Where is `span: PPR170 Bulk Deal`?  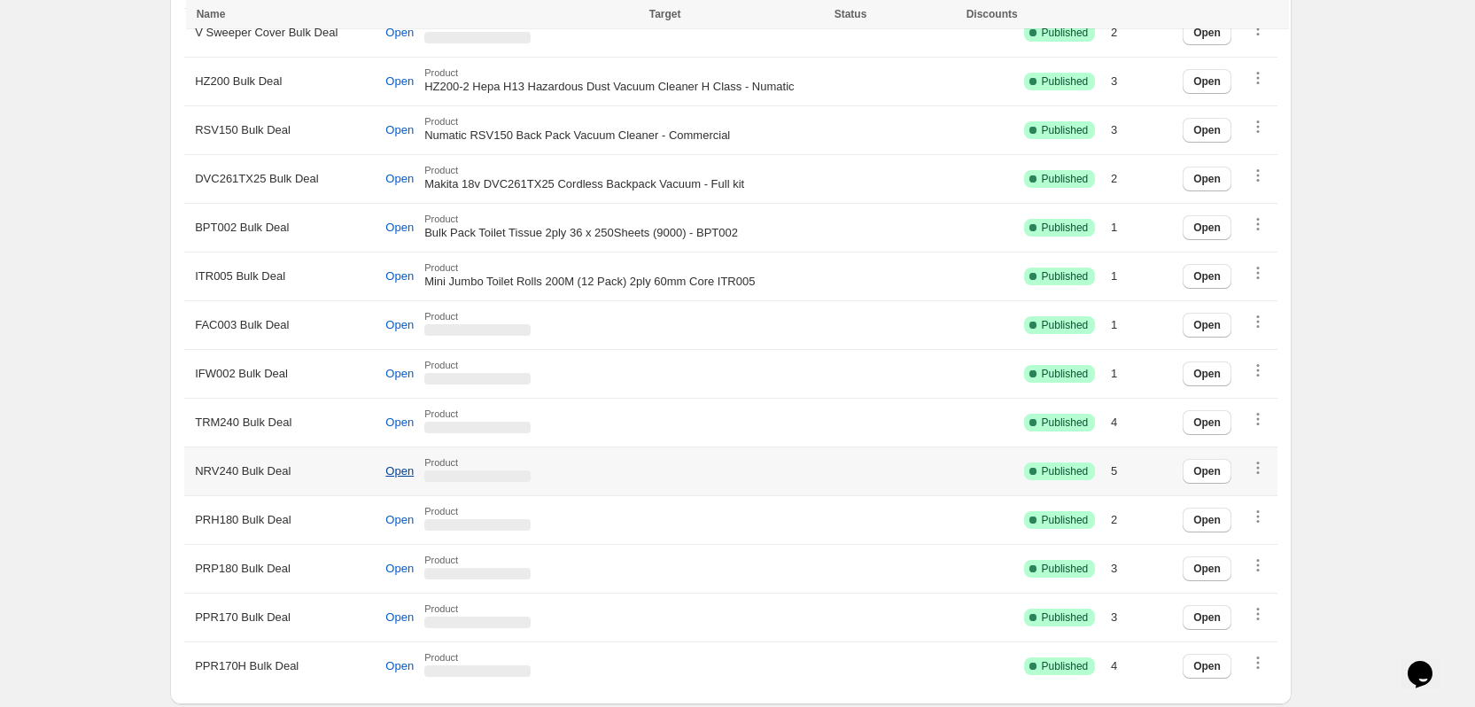 span: PPR170 Bulk Deal is located at coordinates (243, 617).